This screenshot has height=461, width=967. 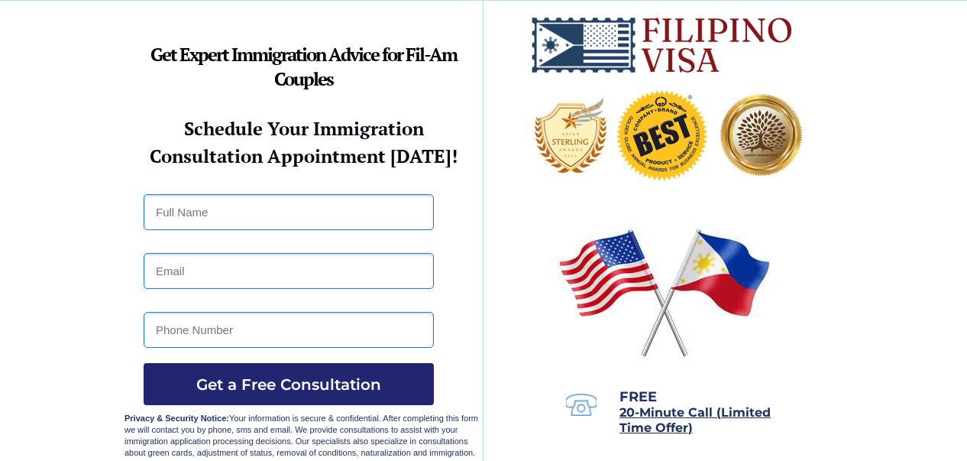 What do you see at coordinates (176, 418) in the screenshot?
I see `strong: Privacy & Security Notice:` at bounding box center [176, 418].